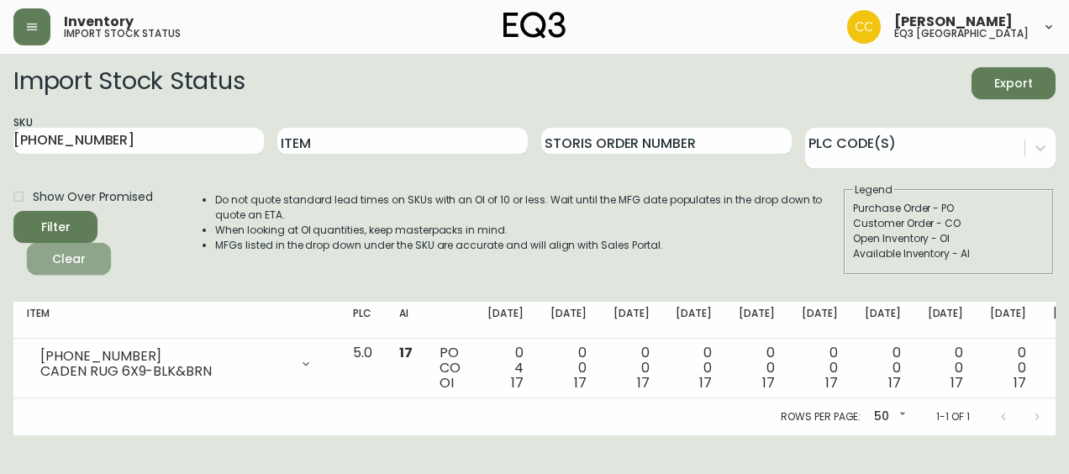  Describe the element at coordinates (535, 25) in the screenshot. I see `img: logo` at that location.